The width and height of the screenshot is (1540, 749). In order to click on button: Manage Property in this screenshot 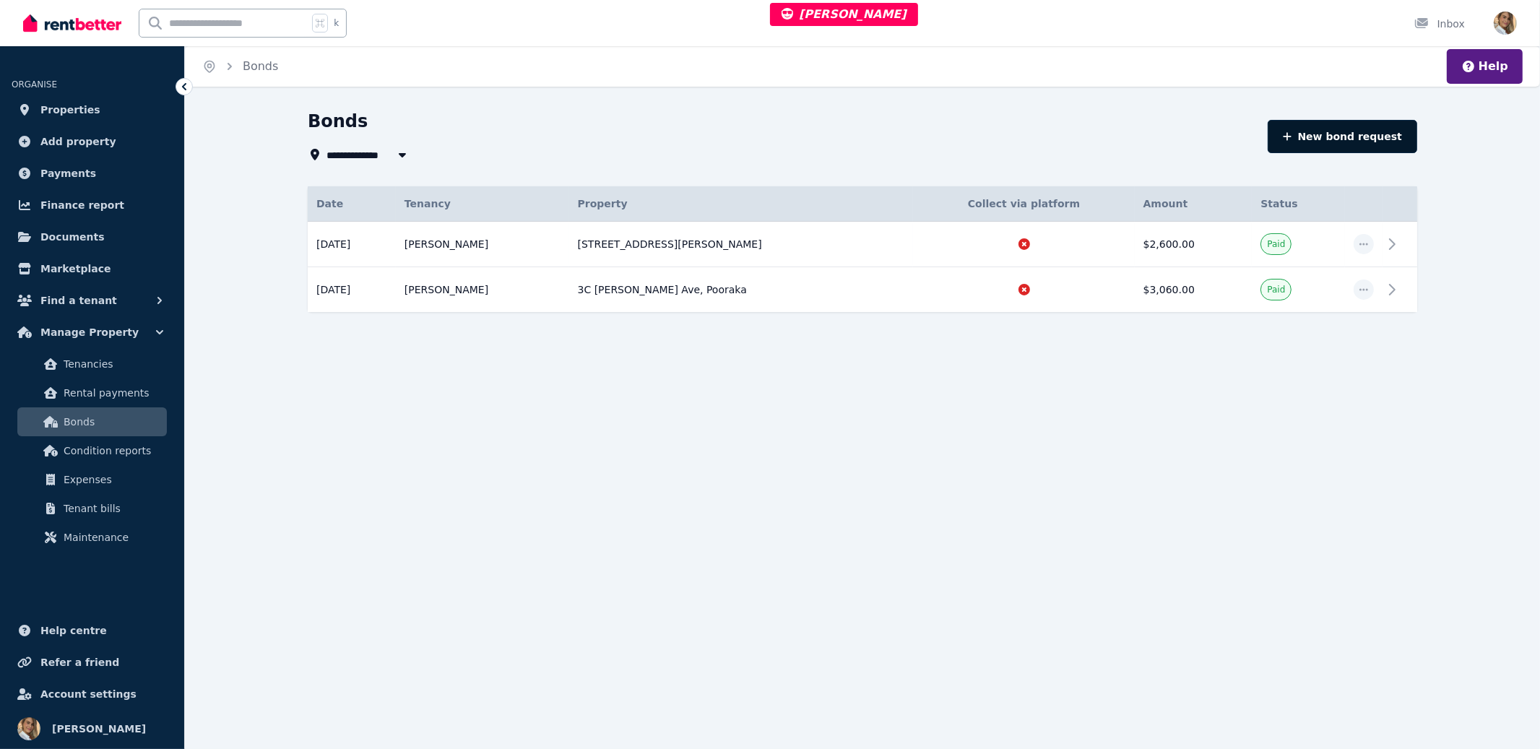, I will do `click(92, 332)`.